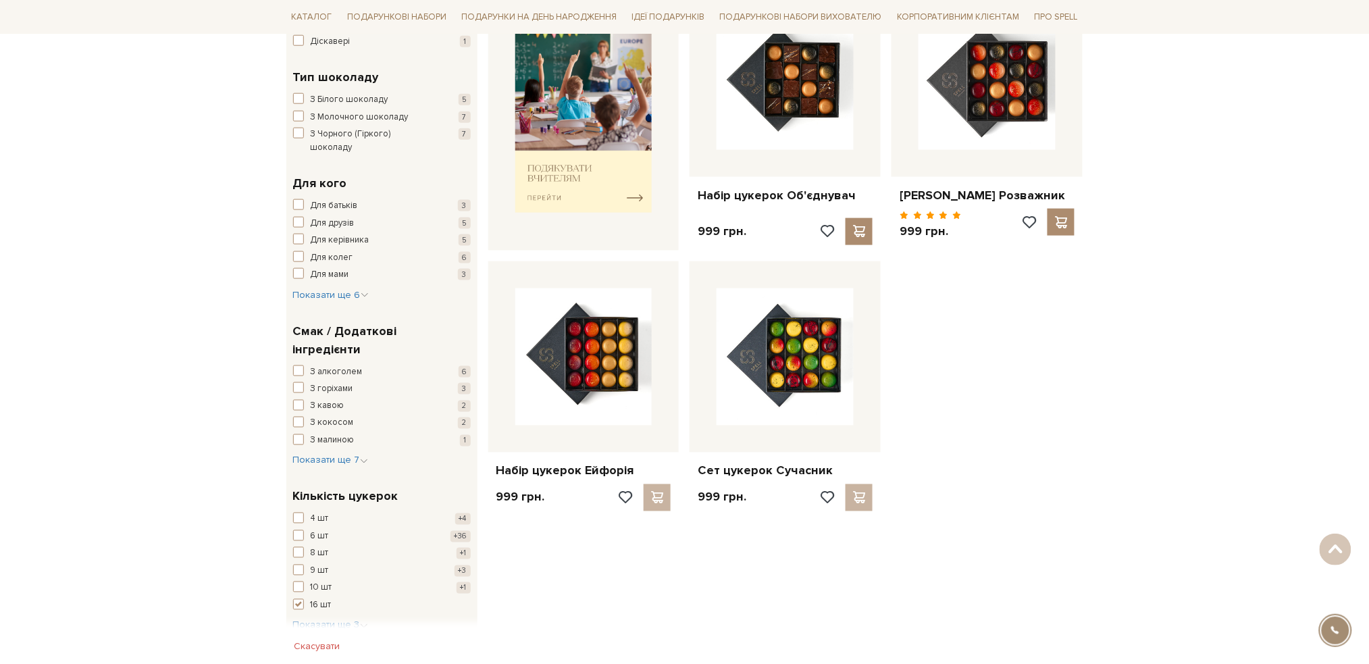  I want to click on a: Каталог, so click(312, 17).